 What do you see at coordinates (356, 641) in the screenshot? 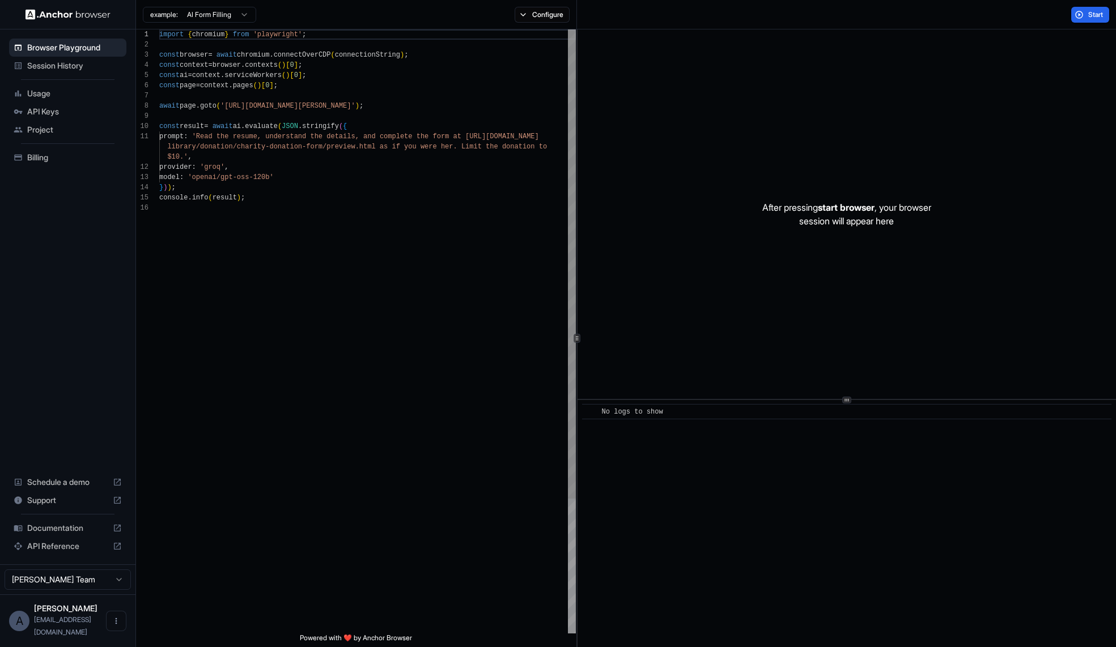
I see `span: Powered with ❤️ by Anchor Browser` at bounding box center [356, 641].